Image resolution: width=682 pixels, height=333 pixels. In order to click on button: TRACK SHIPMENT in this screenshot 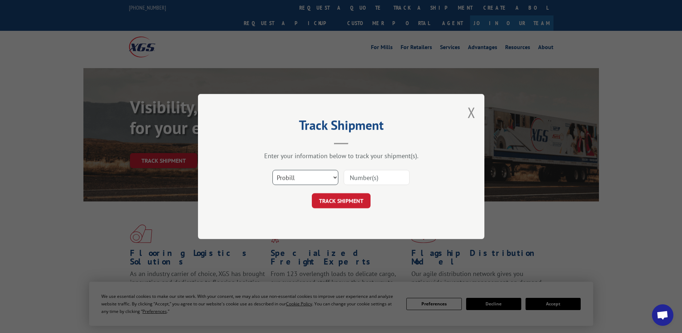, I will do `click(341, 200)`.